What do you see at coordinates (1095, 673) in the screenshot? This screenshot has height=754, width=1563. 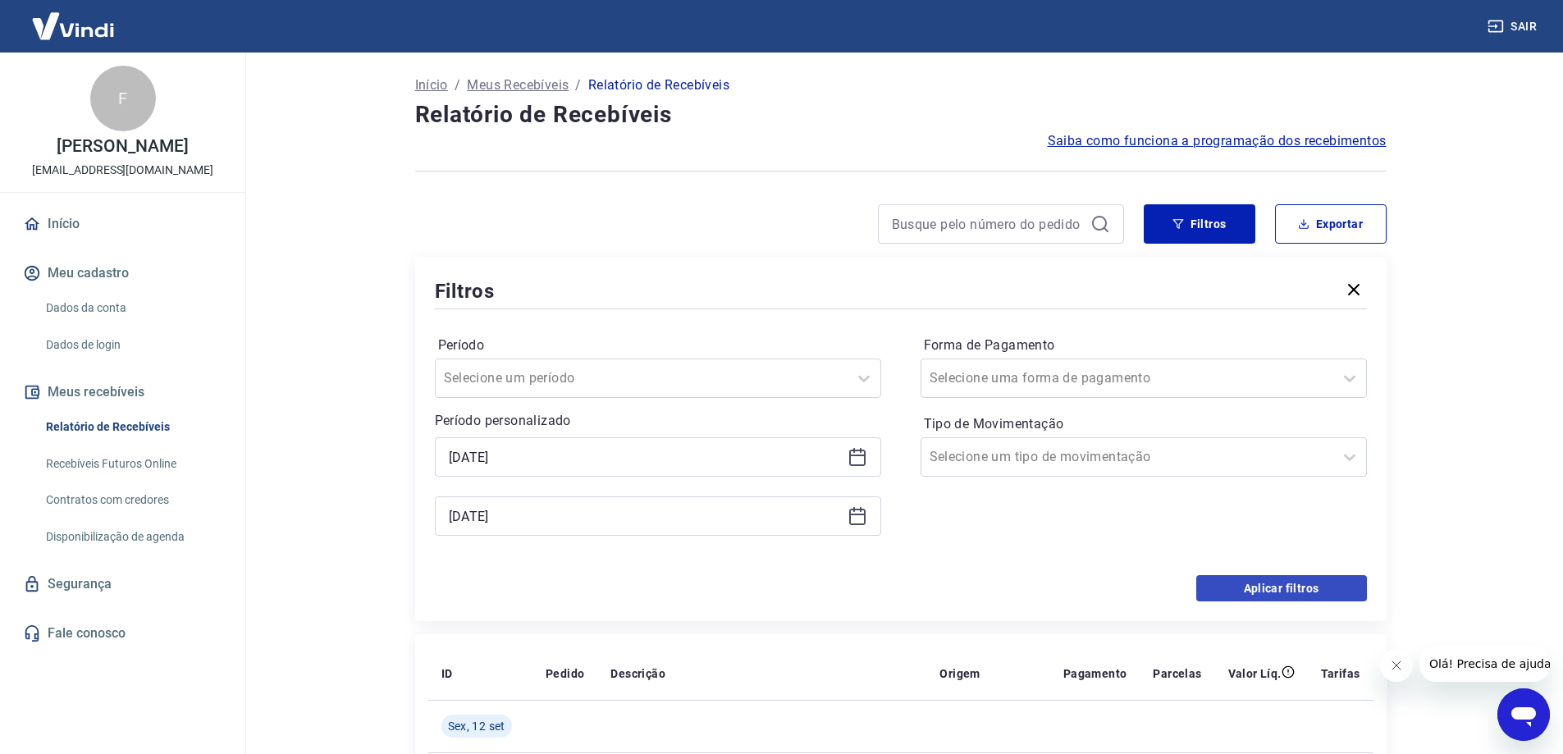 I see `p: Pagamento` at bounding box center [1095, 673].